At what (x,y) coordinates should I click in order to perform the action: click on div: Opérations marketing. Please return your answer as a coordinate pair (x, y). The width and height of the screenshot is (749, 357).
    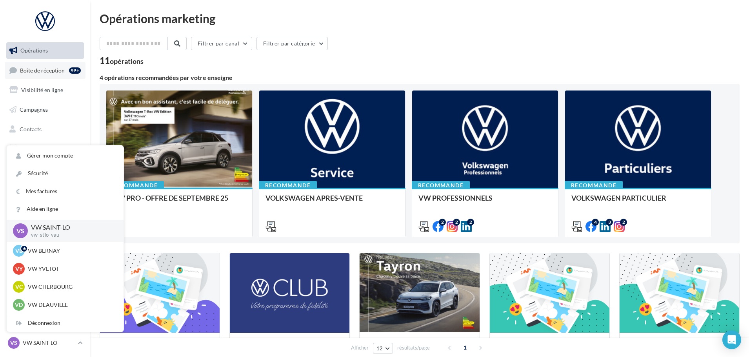
    Looking at the image, I should click on (419, 18).